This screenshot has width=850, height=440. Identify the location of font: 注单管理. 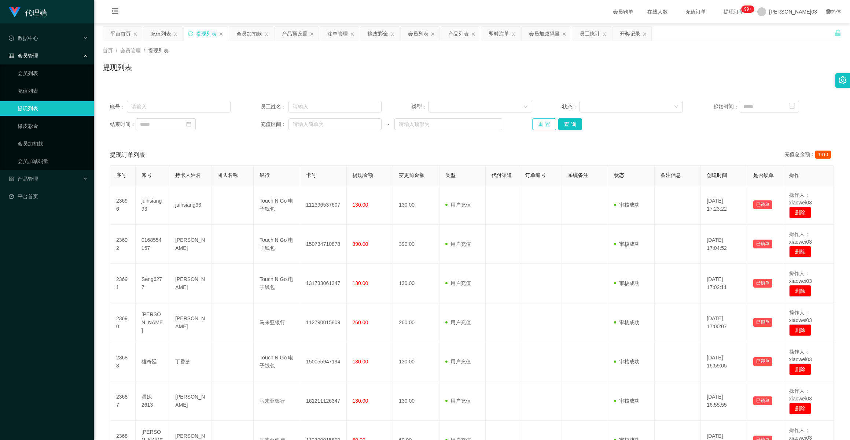
(338, 34).